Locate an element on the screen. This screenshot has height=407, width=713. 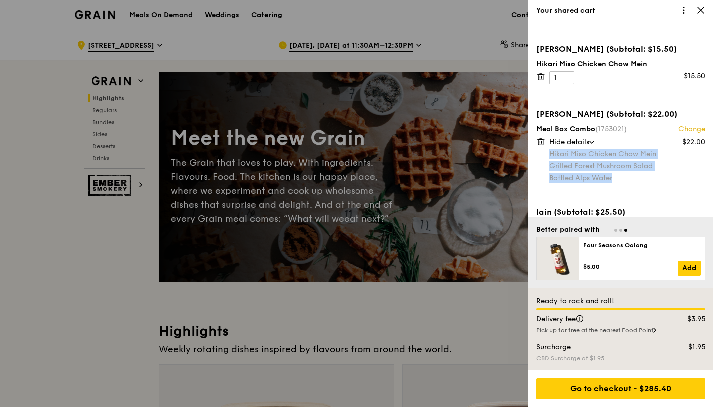
div: Better paired with is located at coordinates (568, 230).